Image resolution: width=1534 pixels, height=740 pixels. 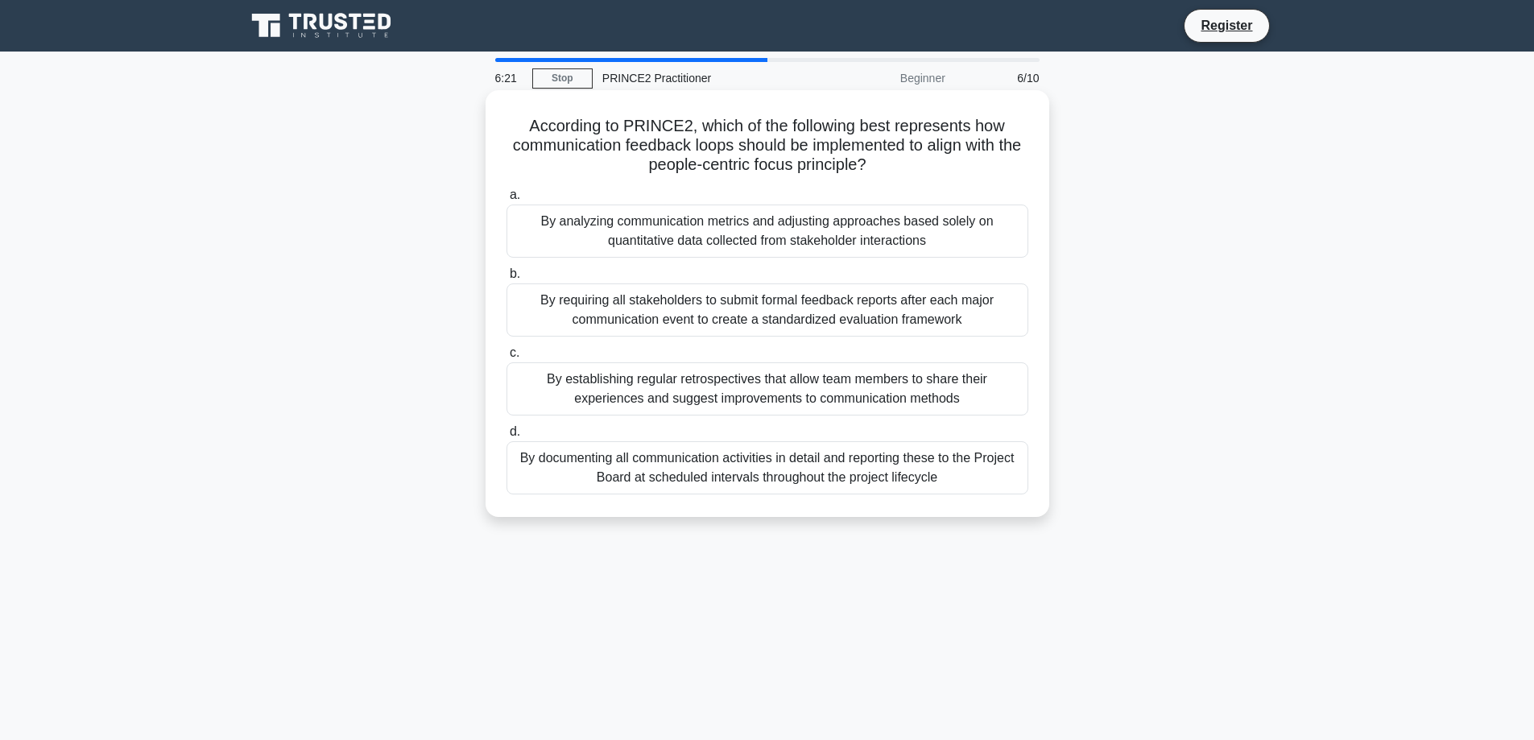 What do you see at coordinates (515, 273) in the screenshot?
I see `span: b.` at bounding box center [515, 273].